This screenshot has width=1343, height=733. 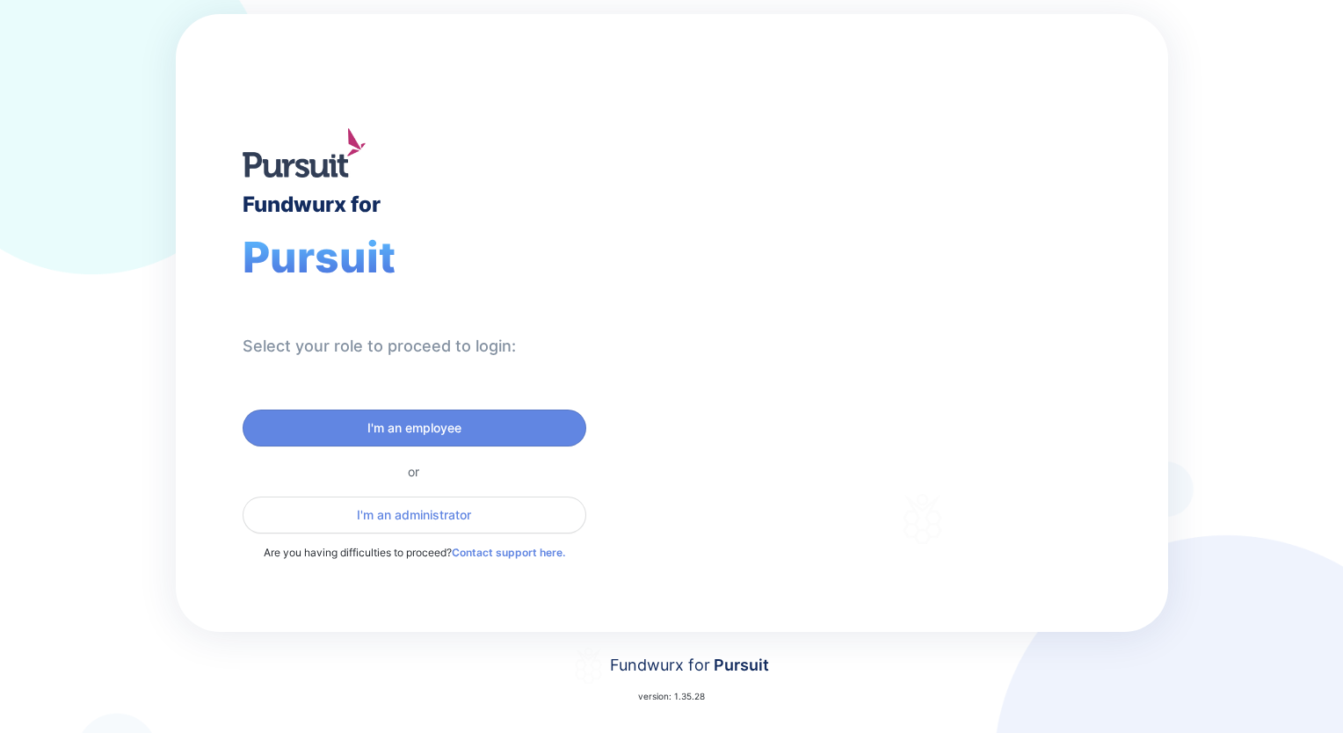 I want to click on div: Welcome to, so click(x=840, y=255).